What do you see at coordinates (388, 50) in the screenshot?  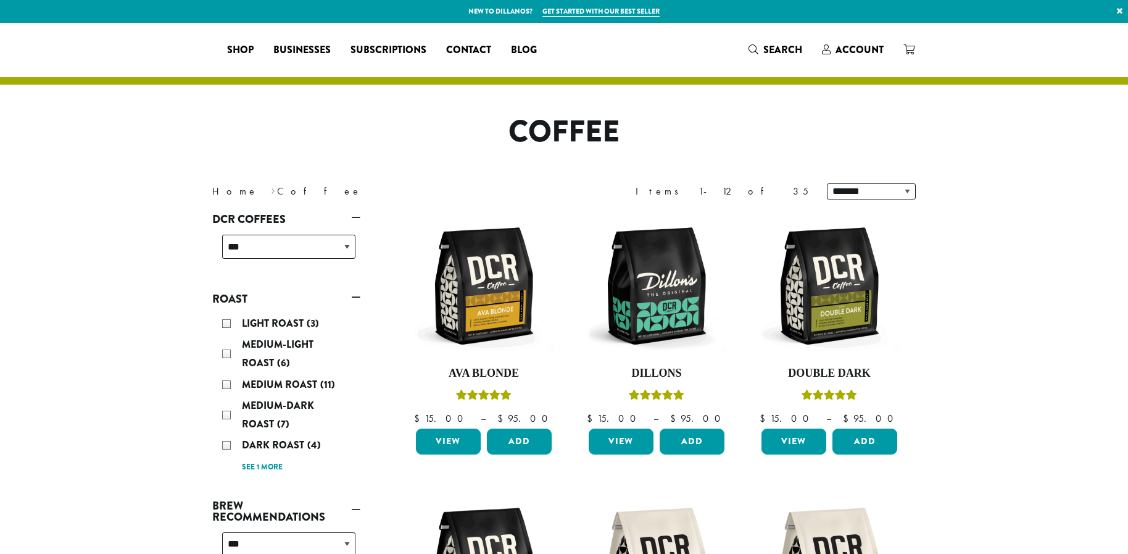 I see `span: Subscriptions` at bounding box center [388, 50].